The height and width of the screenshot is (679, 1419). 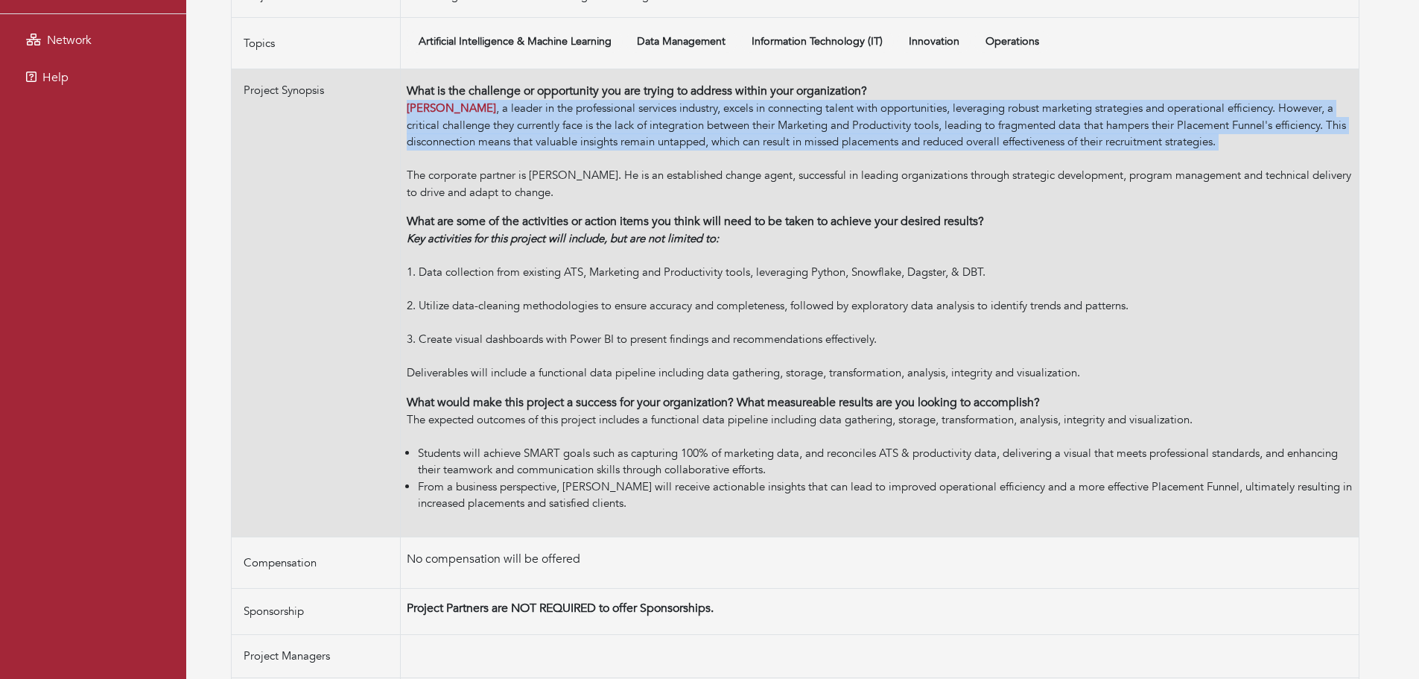 I want to click on span: Network, so click(x=69, y=40).